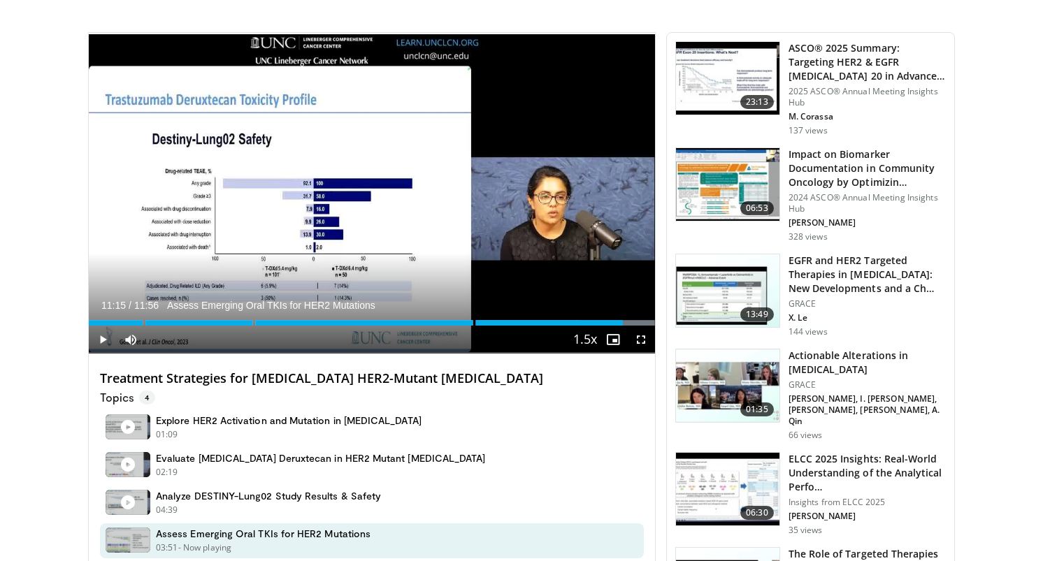  What do you see at coordinates (372, 323) in the screenshot?
I see `div: Progress Bar` at bounding box center [372, 323].